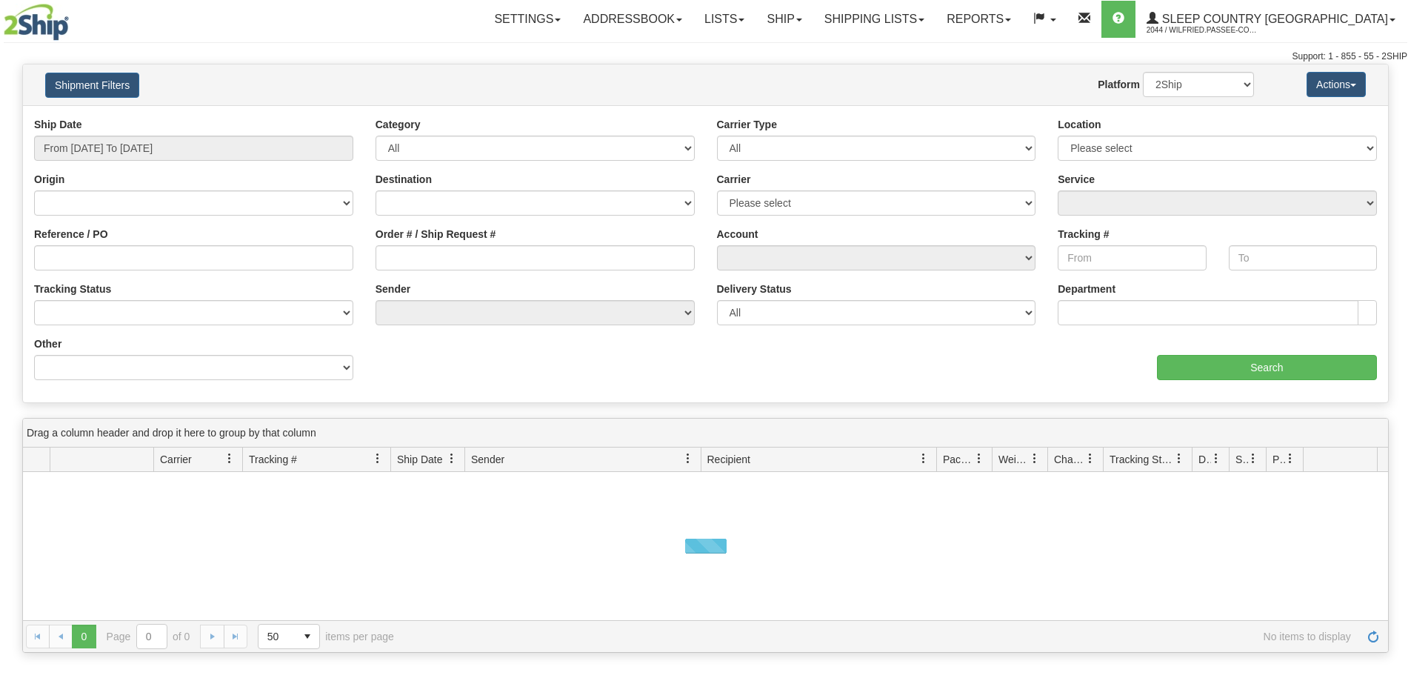 This screenshot has width=1411, height=681. What do you see at coordinates (1083, 234) in the screenshot?
I see `label: Tracking #` at bounding box center [1083, 234].